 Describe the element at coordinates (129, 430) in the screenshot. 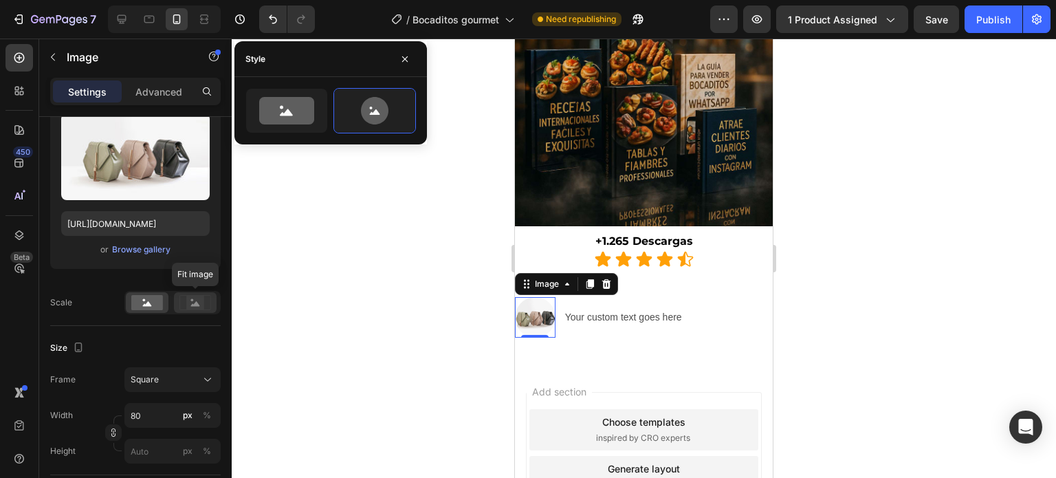

I see `div: Generate layout` at that location.